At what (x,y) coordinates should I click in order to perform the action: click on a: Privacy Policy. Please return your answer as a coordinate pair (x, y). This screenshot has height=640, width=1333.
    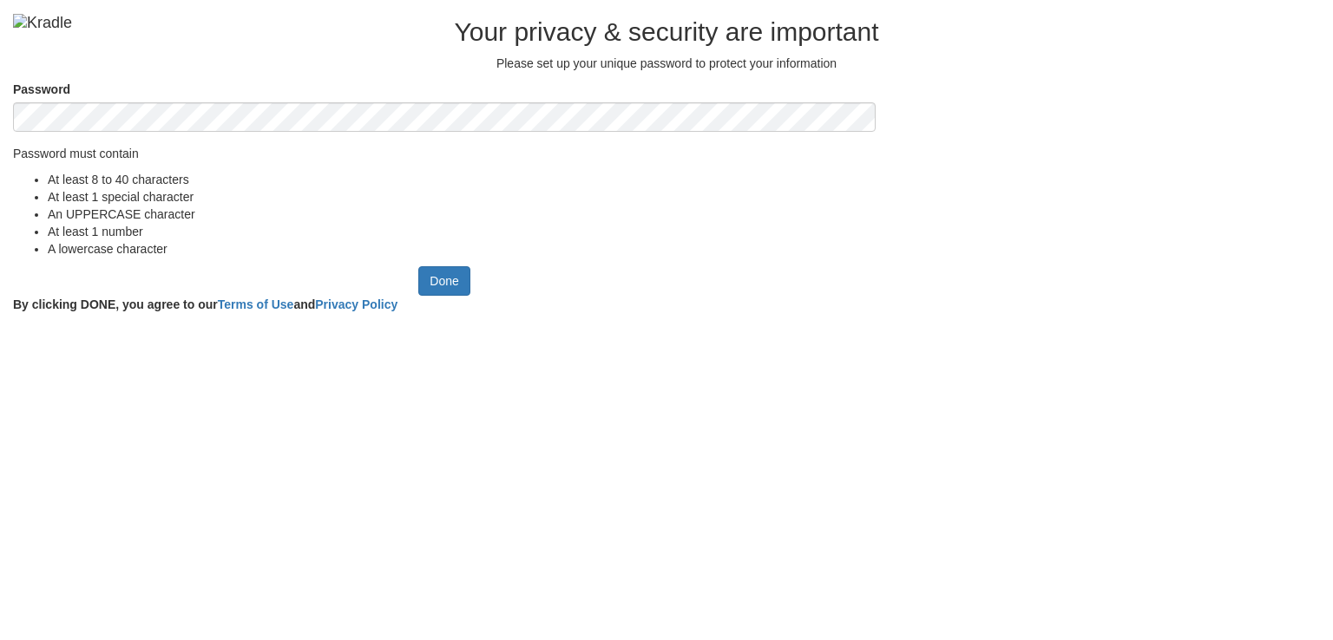
    Looking at the image, I should click on (356, 305).